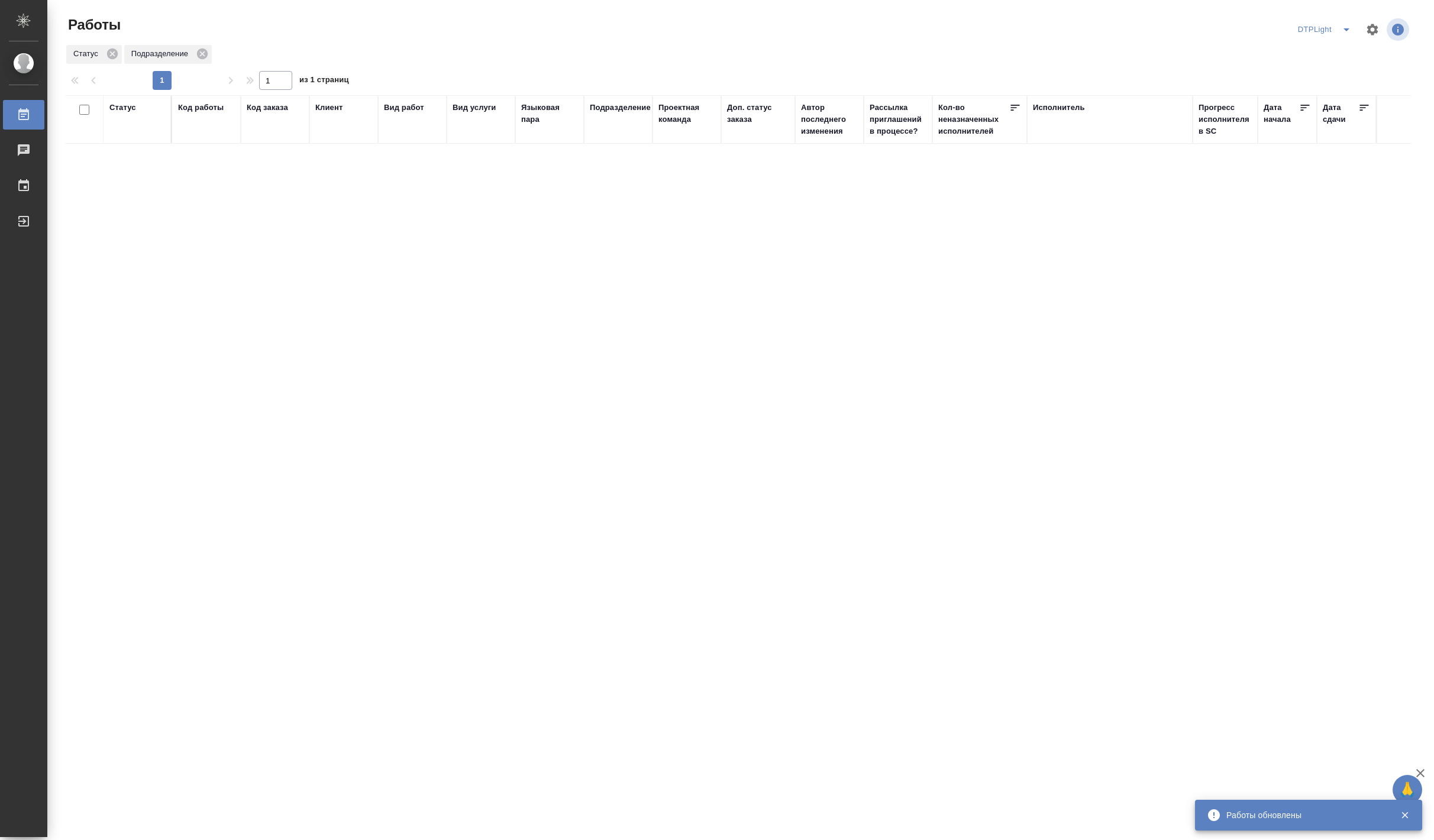 This screenshot has width=1434, height=840. I want to click on button: Закрыть, so click(1404, 815).